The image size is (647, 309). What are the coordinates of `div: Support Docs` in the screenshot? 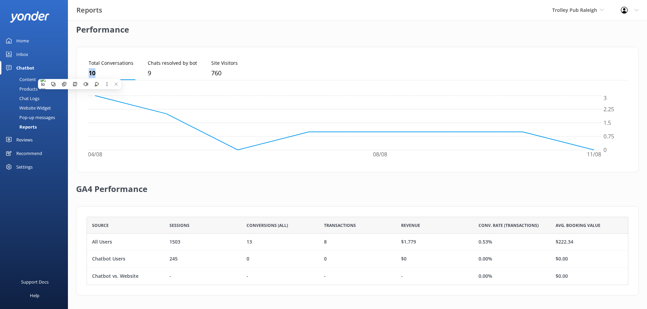 It's located at (35, 282).